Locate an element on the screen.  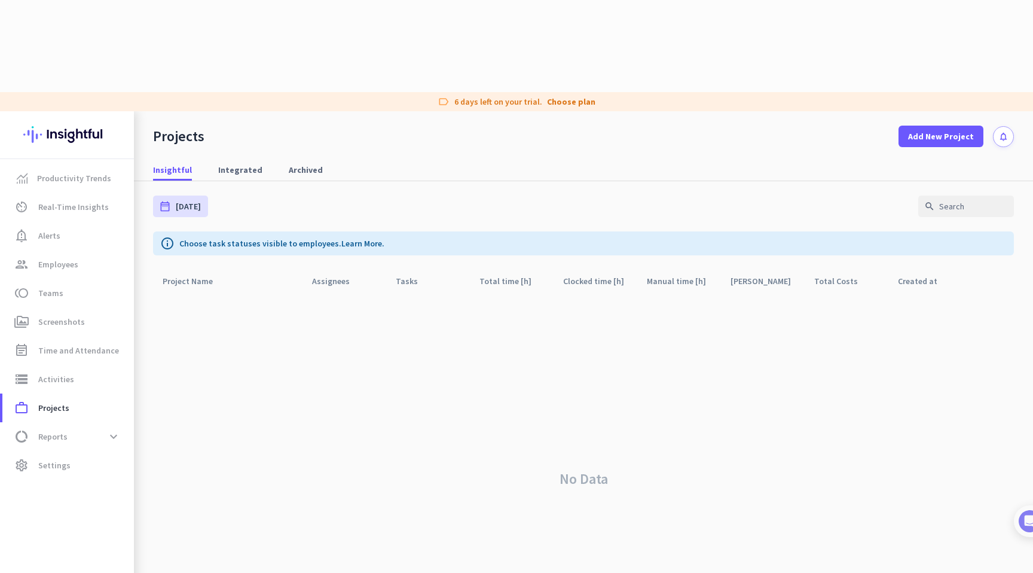
div: Clocked time [h] is located at coordinates (600, 281).